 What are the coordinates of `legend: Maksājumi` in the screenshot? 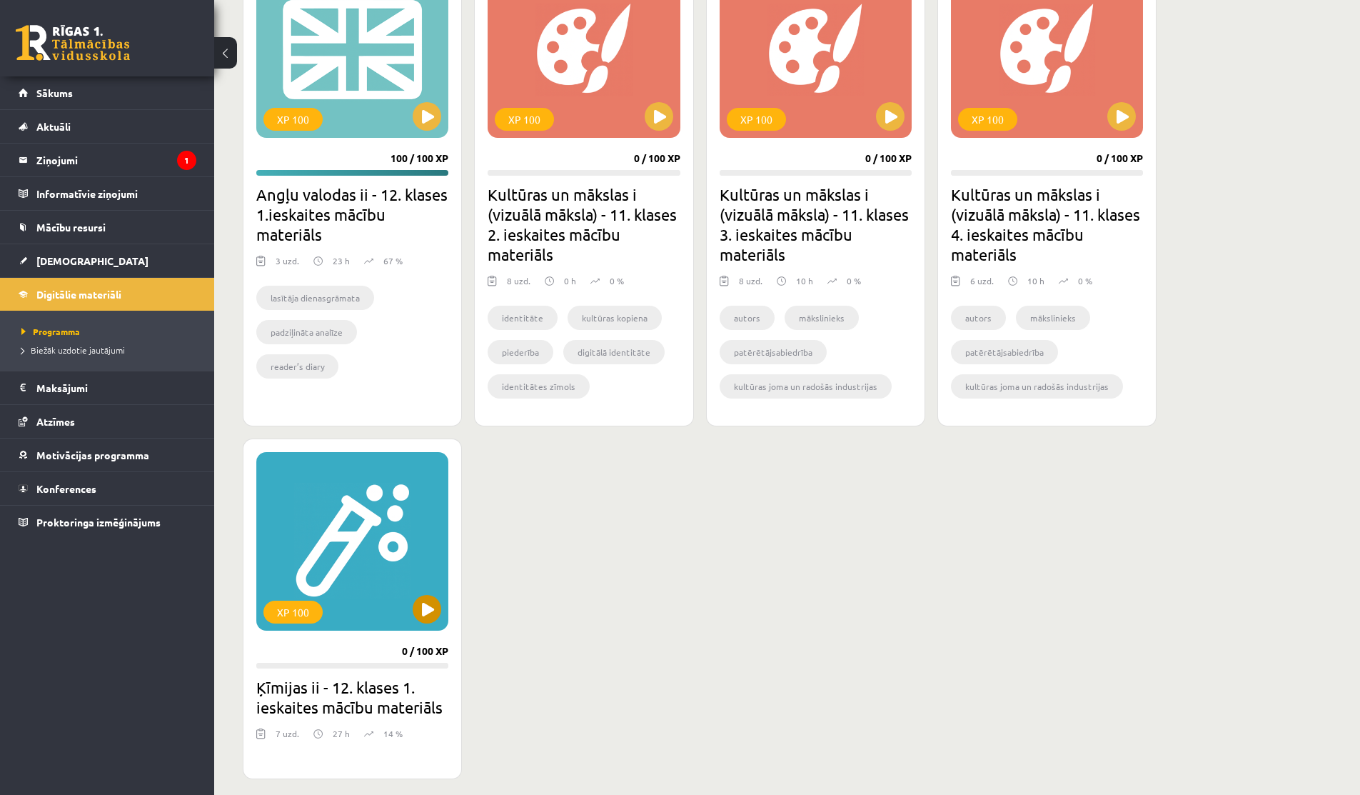 It's located at (116, 388).